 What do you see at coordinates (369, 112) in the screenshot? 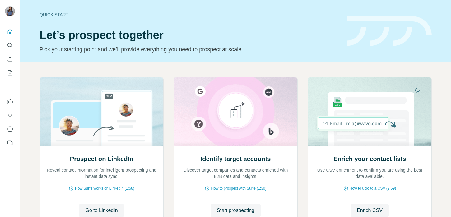
I see `img: Enrich your contact lists` at bounding box center [369, 112].